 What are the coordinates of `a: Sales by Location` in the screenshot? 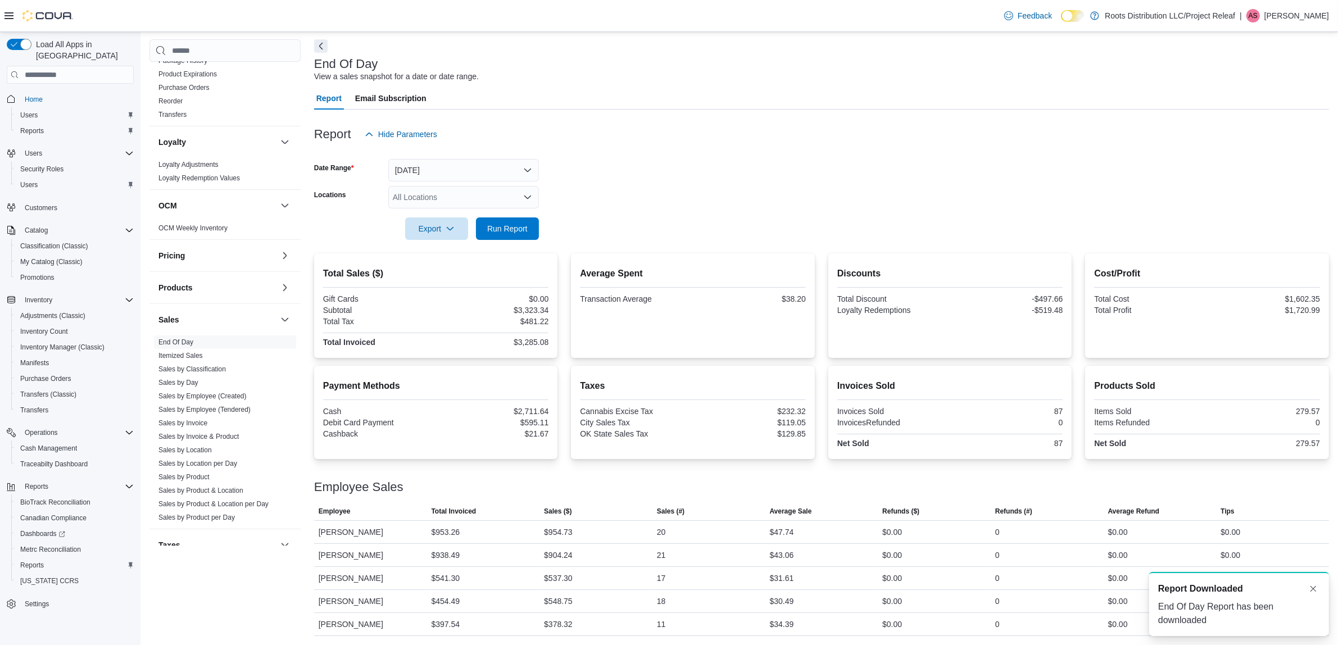 It's located at (185, 450).